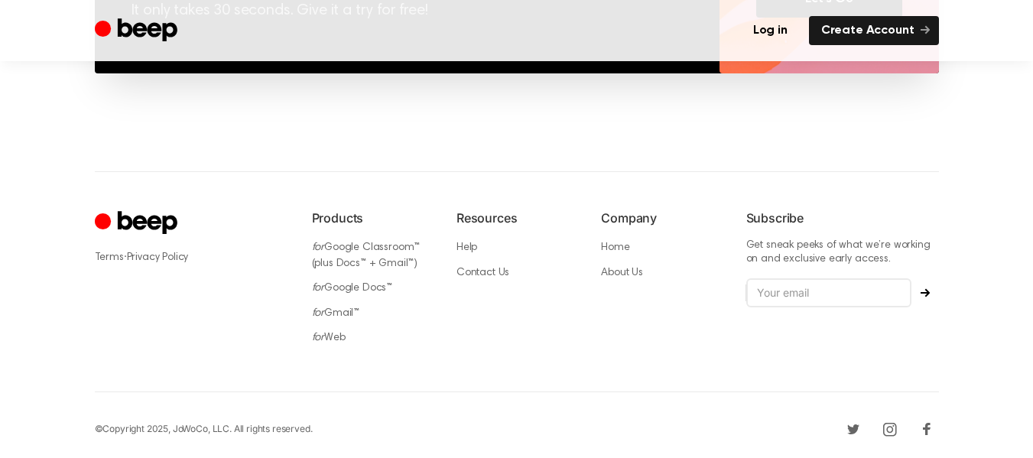 The width and height of the screenshot is (1033, 458). I want to click on a: Beep, so click(138, 31).